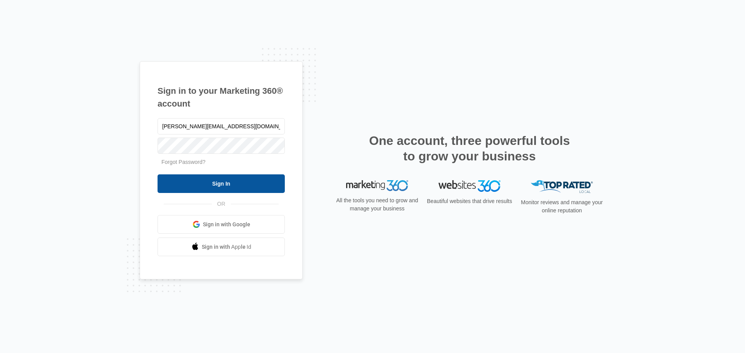 The width and height of the screenshot is (745, 353). I want to click on p: Beautiful websites that drive results, so click(469, 201).